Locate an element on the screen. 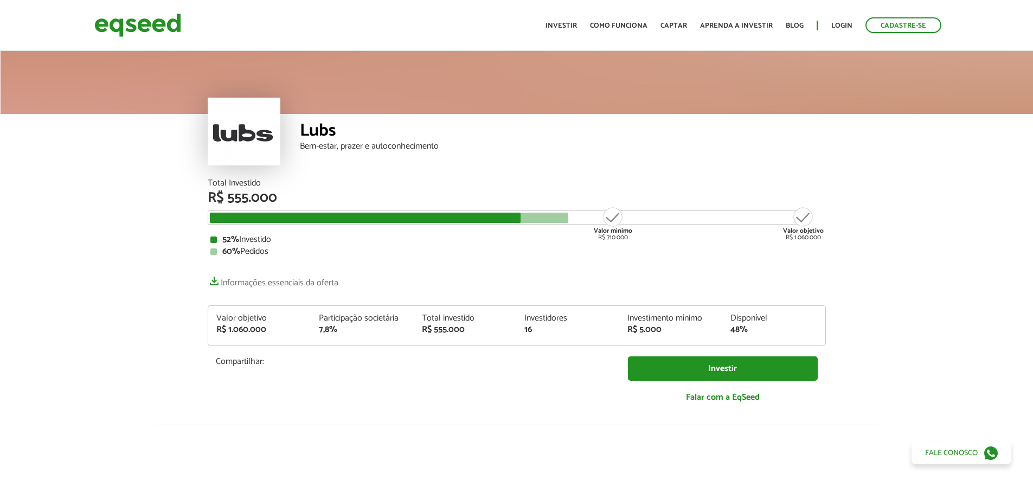 Image resolution: width=1033 pixels, height=486 pixels. div: 16 is located at coordinates (568, 330).